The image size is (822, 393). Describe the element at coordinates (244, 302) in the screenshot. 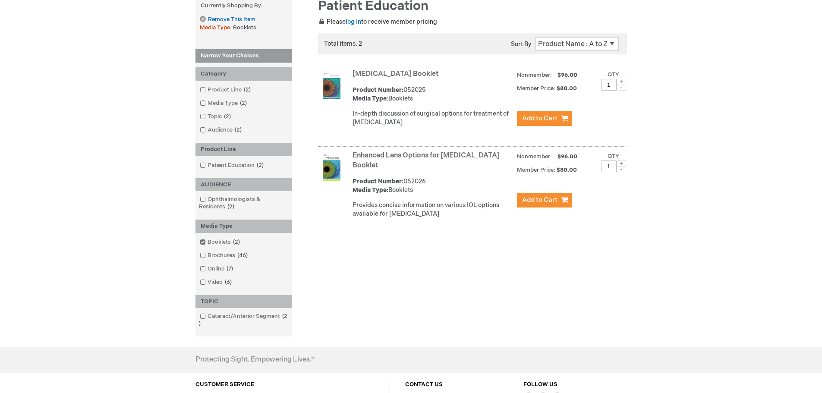

I see `div: TOPIC` at that location.